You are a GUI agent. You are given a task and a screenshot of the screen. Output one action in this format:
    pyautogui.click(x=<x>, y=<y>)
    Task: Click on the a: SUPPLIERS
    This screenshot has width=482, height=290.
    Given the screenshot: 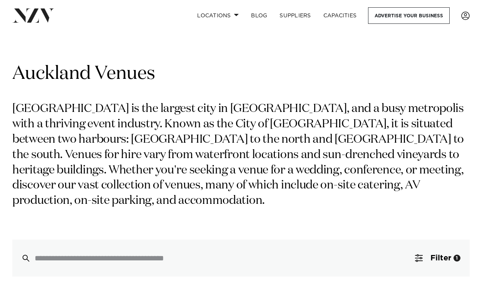 What is the action you would take?
    pyautogui.click(x=295, y=15)
    